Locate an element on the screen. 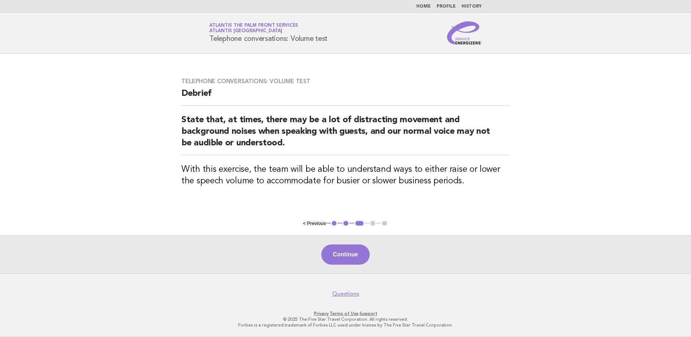  img: Service Energizers is located at coordinates (465, 33).